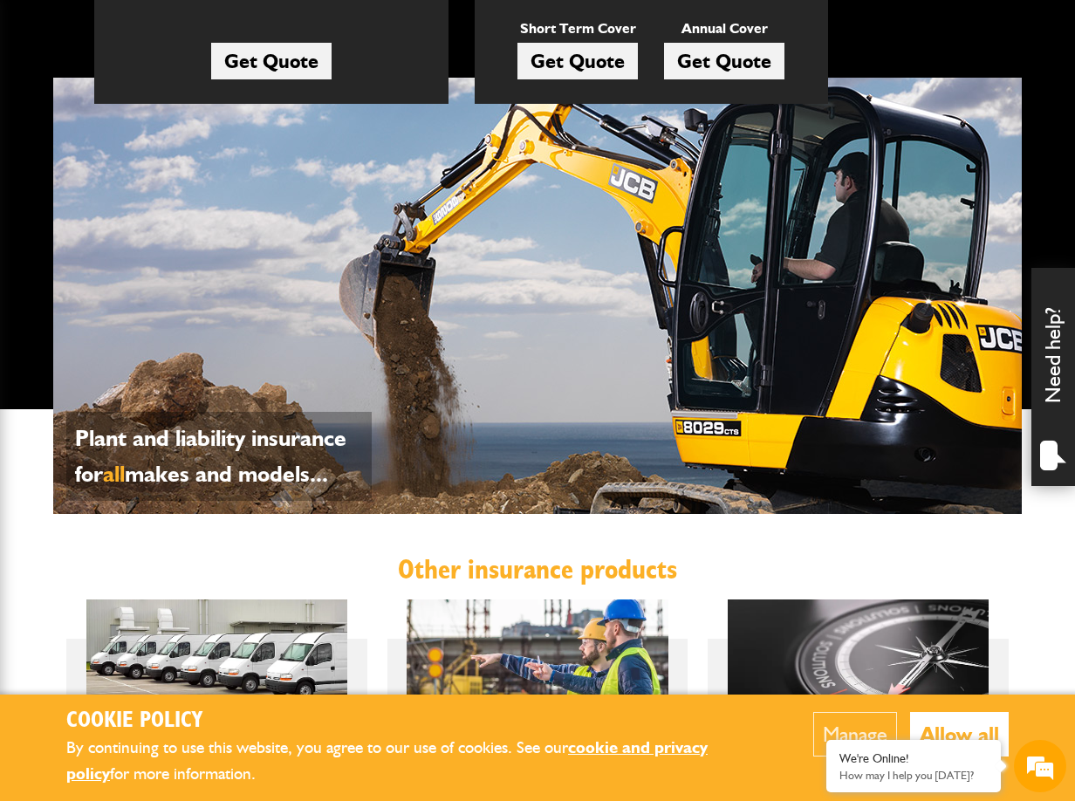  Describe the element at coordinates (413, 721) in the screenshot. I see `h2: Cookie Policy` at that location.